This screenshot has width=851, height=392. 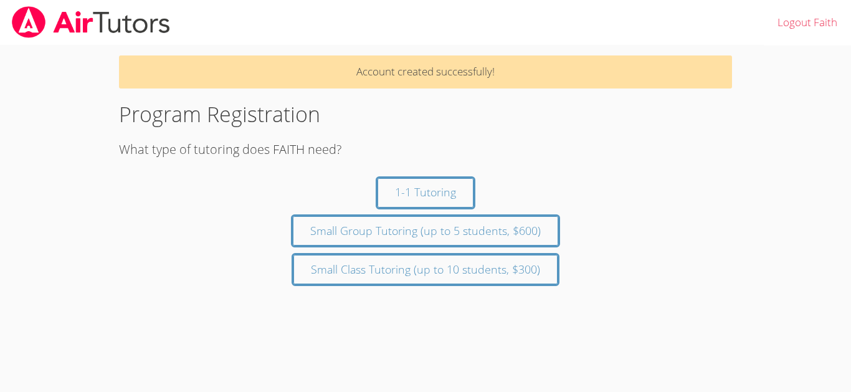 I want to click on button: Small Class Tutoring (up to 10 students, $300), so click(x=425, y=269).